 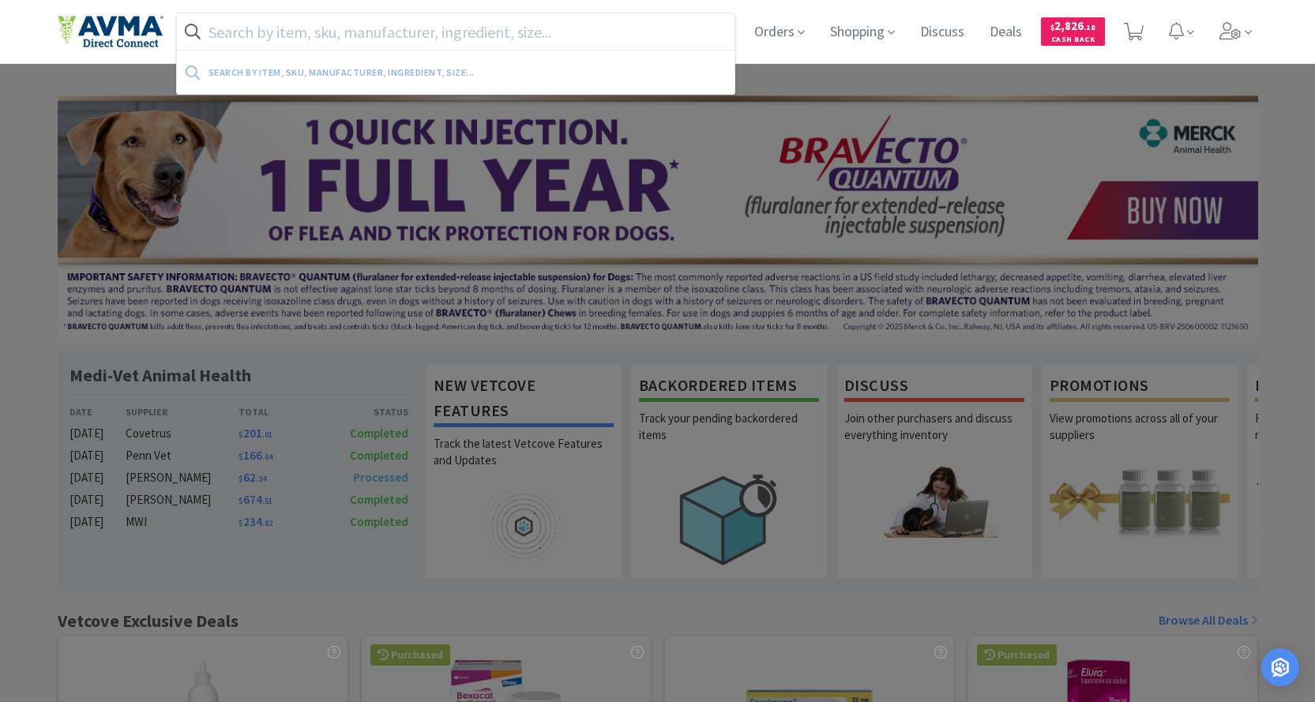 I want to click on span: 2,826, so click(x=1073, y=25).